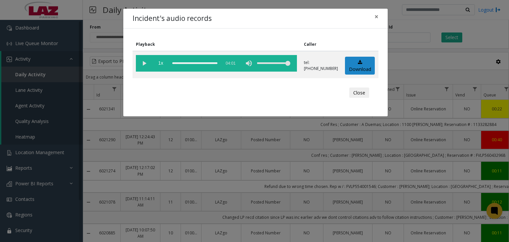  What do you see at coordinates (217, 44) in the screenshot?
I see `th: Playback` at bounding box center [217, 44].